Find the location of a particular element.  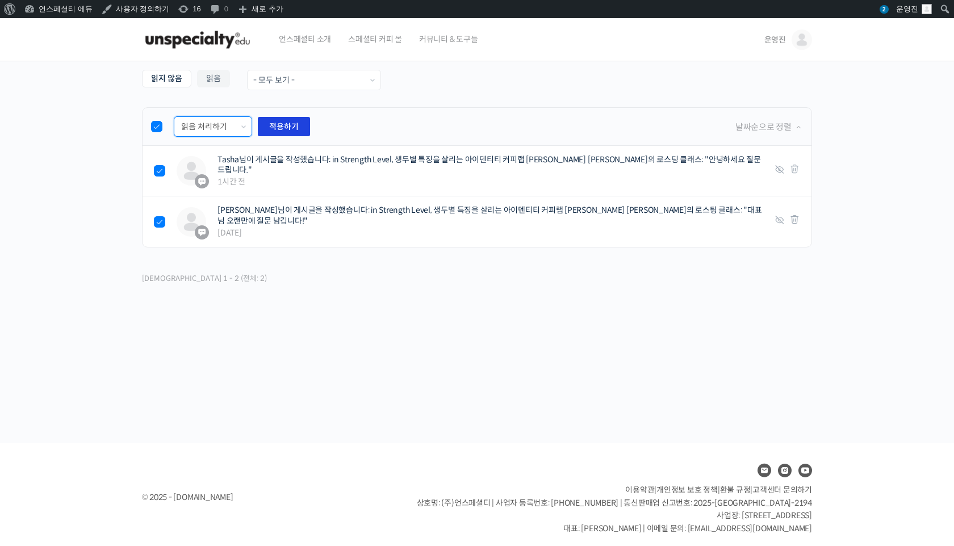

span: 대화 is located at coordinates (111, 382).